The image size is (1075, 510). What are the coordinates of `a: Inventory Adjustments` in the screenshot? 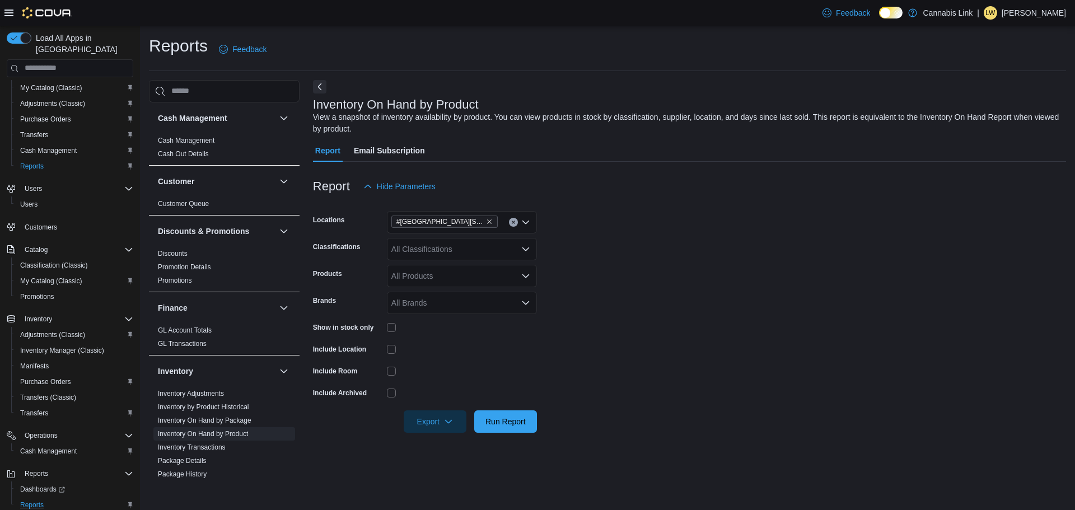 It's located at (191, 393).